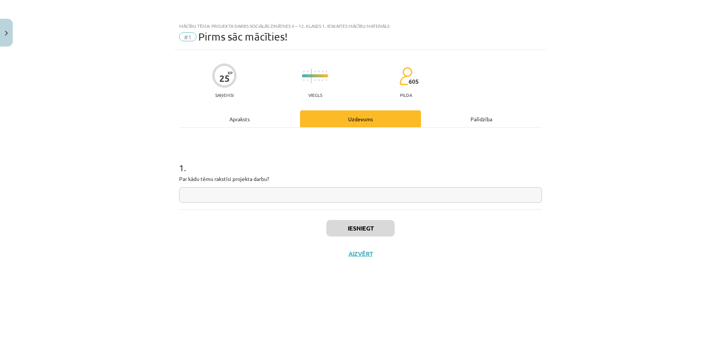 The height and width of the screenshot is (345, 721). I want to click on img: icon-close-lesson-0947bae3869378f0d4975bcd49f059093ad1ed9edebbc8119c70593378902aed.svg, so click(6, 33).